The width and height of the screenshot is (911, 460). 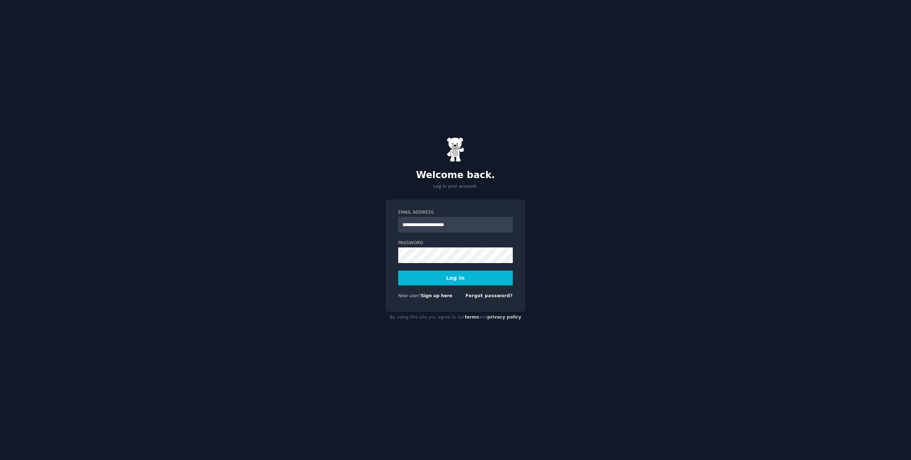 What do you see at coordinates (472, 317) in the screenshot?
I see `a: terms` at bounding box center [472, 317].